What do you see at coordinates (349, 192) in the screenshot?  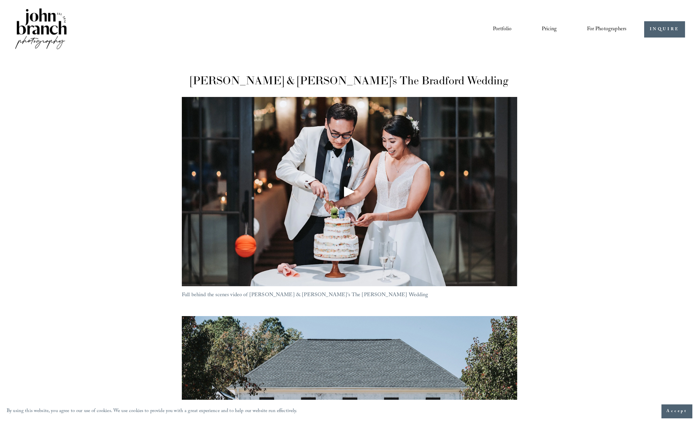 I see `div: Play` at bounding box center [349, 192].